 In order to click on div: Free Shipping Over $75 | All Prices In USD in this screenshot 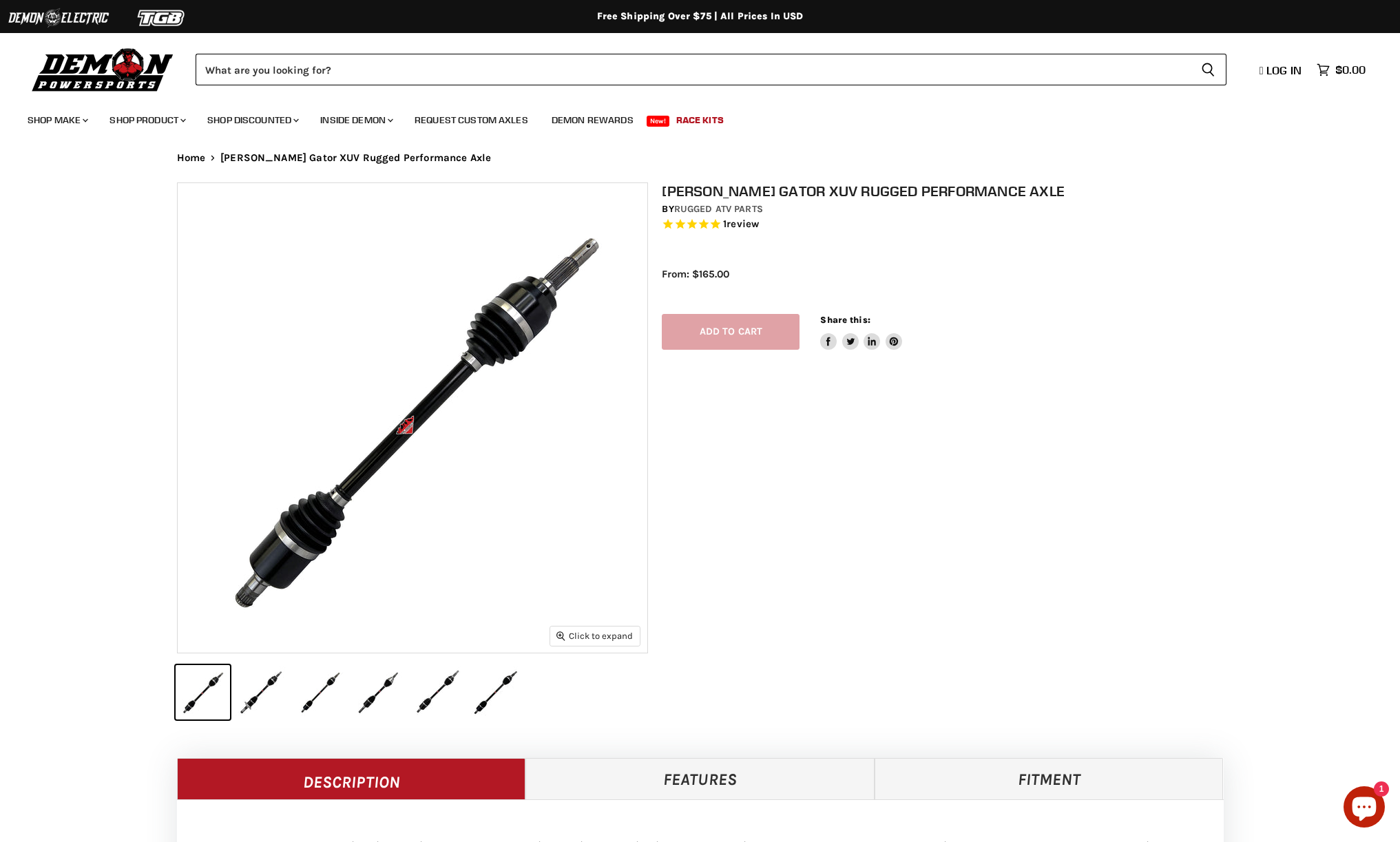, I will do `click(700, 17)`.